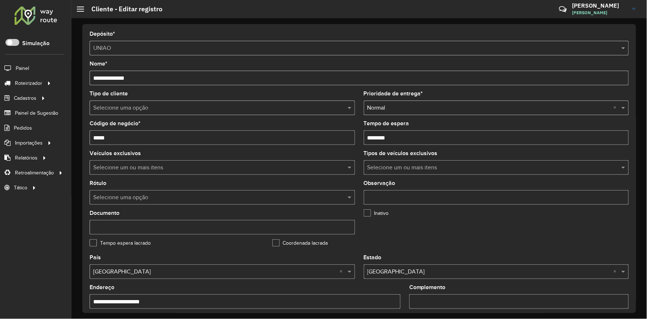 Image resolution: width=647 pixels, height=319 pixels. I want to click on label: Endereço, so click(102, 287).